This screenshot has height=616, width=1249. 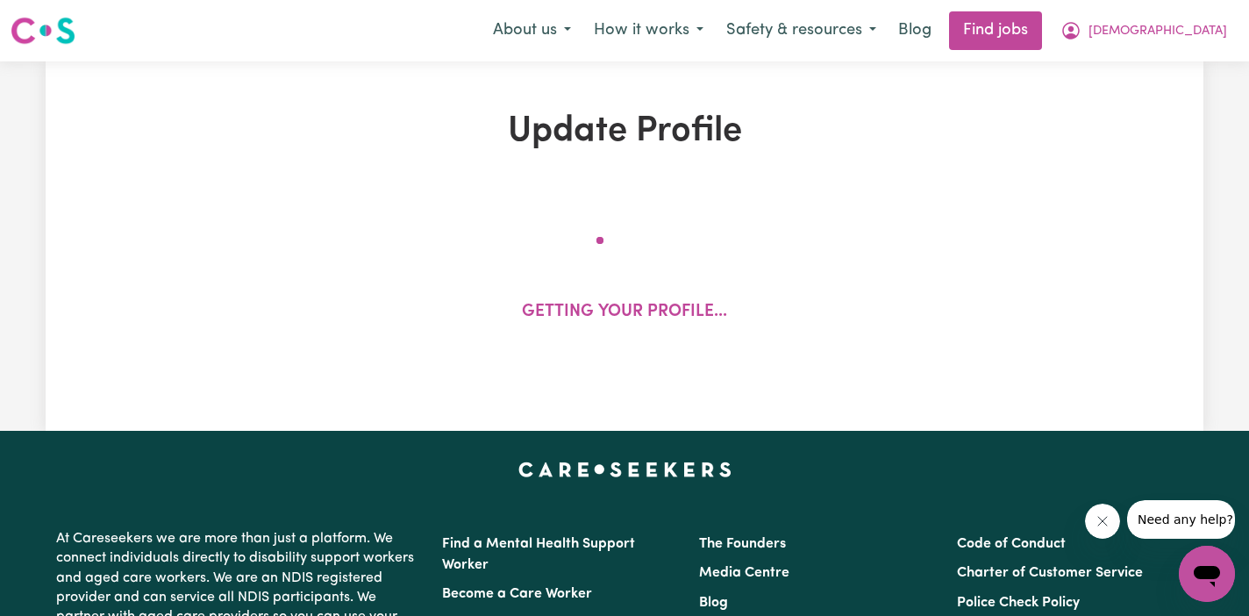 What do you see at coordinates (995, 31) in the screenshot?
I see `a: Find jobs` at bounding box center [995, 31].